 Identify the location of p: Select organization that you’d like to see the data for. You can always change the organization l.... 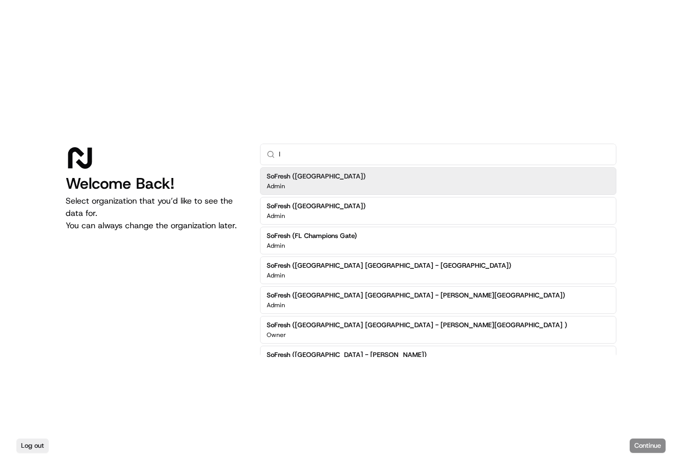
(154, 213).